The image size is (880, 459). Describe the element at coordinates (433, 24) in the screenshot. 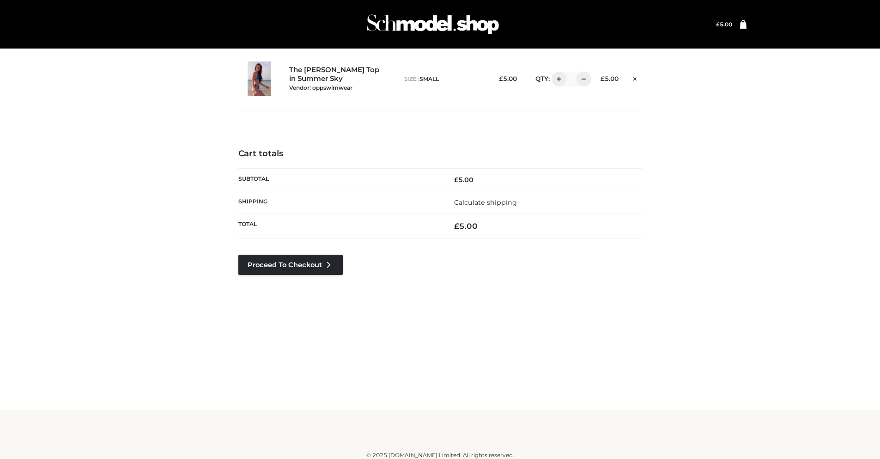

I see `img: Schmodel Admin 964` at that location.